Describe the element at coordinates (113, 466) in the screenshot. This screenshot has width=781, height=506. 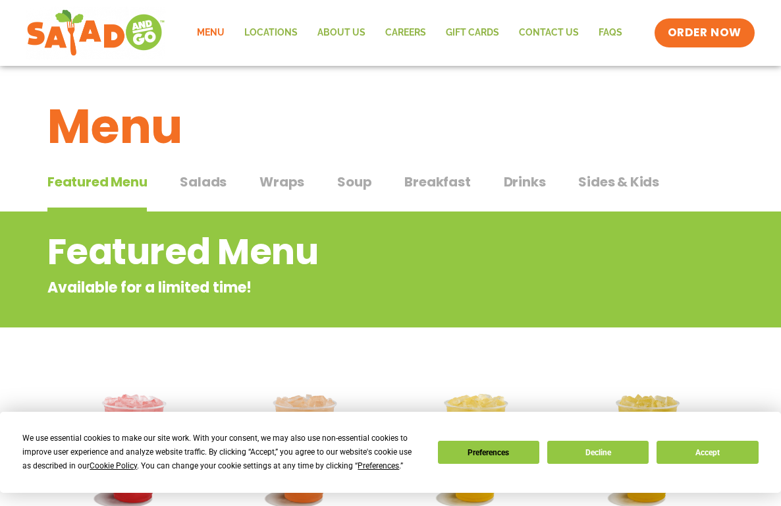
I see `span: Cookie Policy` at that location.